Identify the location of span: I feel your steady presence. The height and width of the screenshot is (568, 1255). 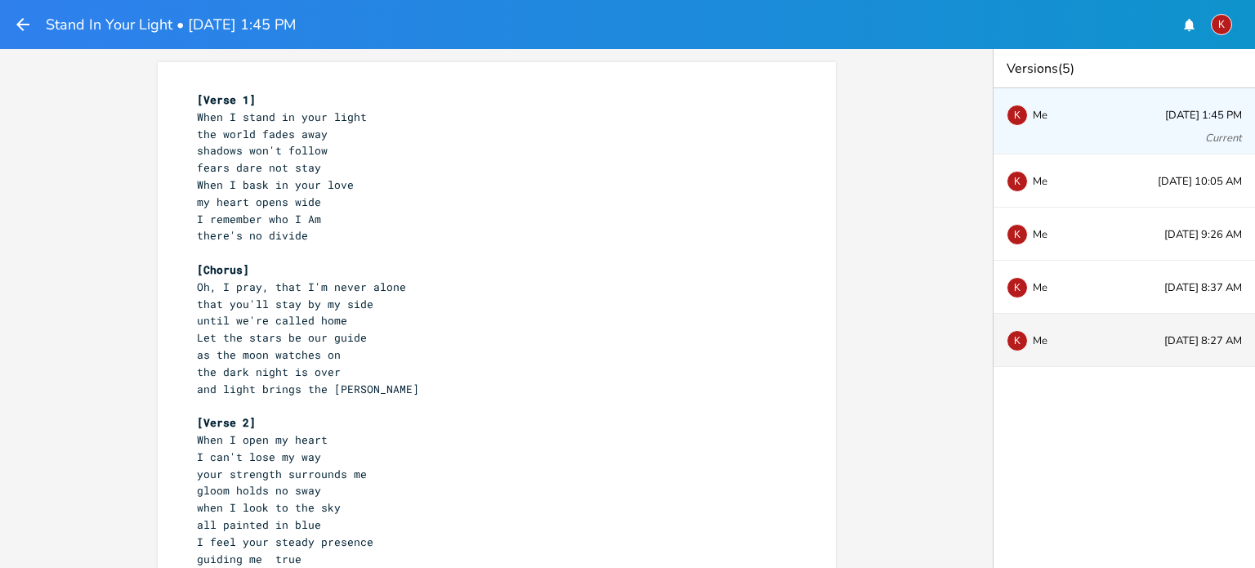
(285, 542).